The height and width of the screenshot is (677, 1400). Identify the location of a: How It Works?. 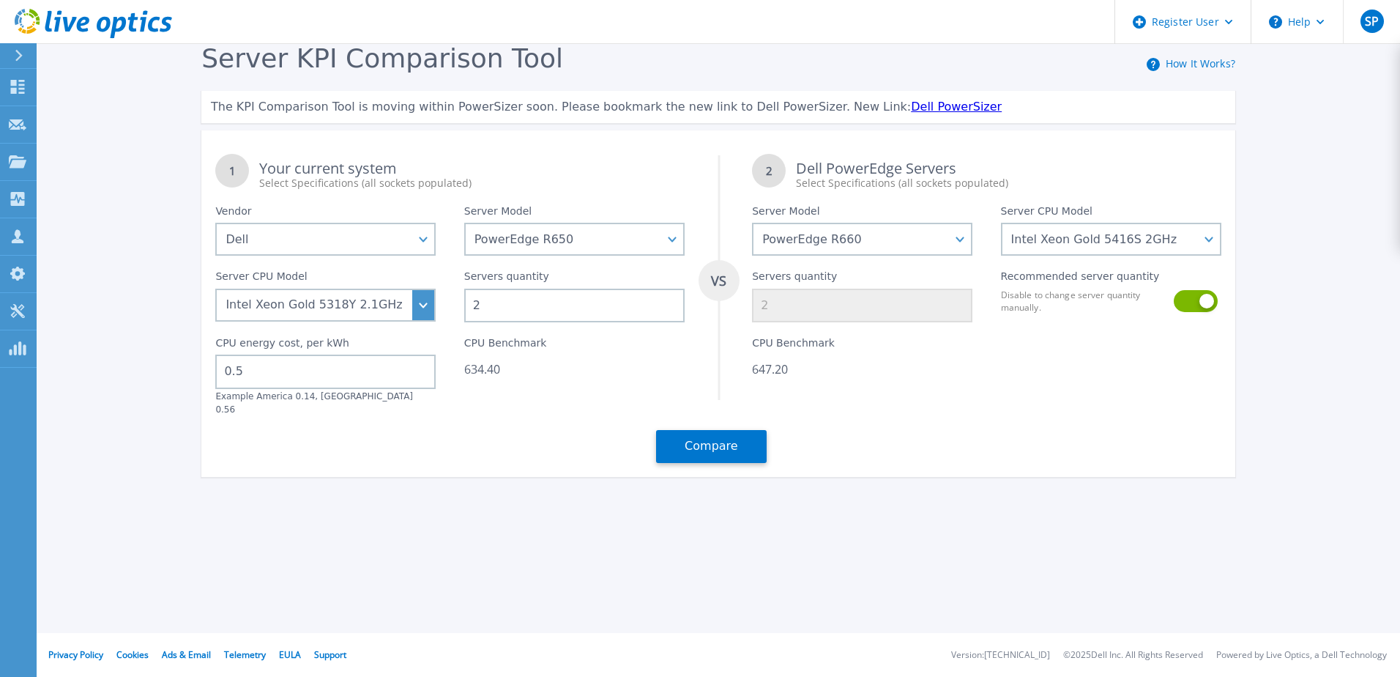
(1200, 63).